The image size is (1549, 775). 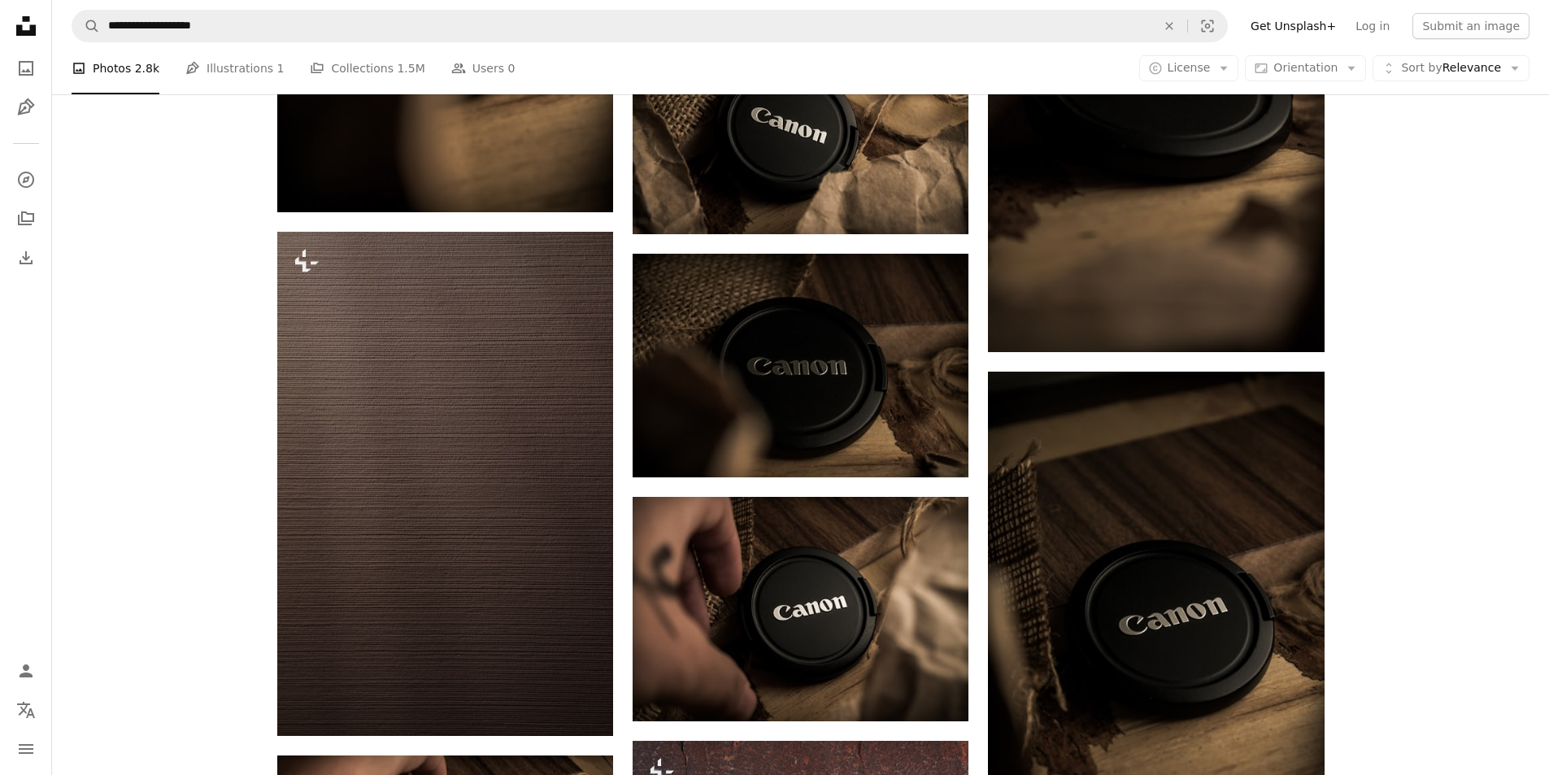 What do you see at coordinates (800, 122) in the screenshot?
I see `a: a camera lens cap sitting on top of a piece of paper` at bounding box center [800, 122].